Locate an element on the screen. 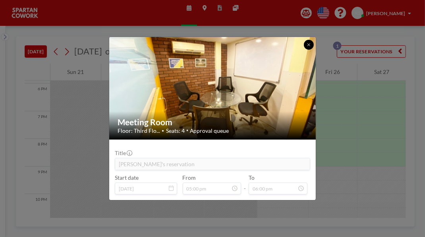 The width and height of the screenshot is (425, 237). input: (No title) is located at coordinates (212, 164).